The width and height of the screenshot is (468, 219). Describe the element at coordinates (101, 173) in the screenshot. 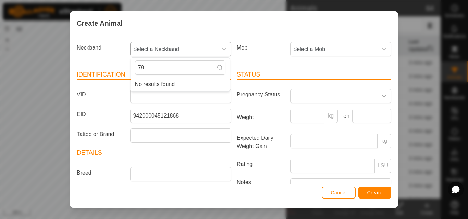

I see `label: Breed` at that location.